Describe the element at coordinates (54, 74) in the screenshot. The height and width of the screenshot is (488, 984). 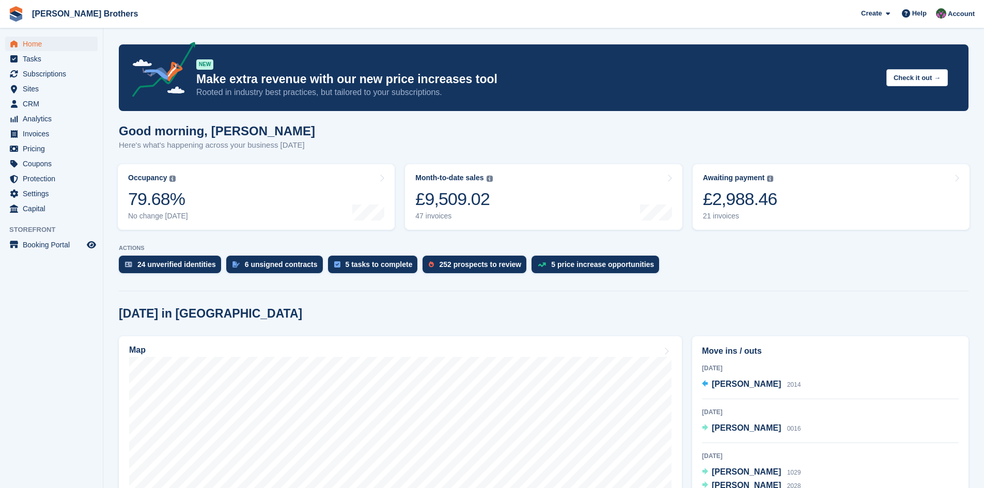
I see `span: Subscriptions` at that location.